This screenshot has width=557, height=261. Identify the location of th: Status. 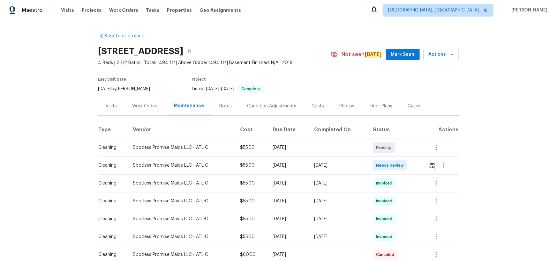
(396, 130).